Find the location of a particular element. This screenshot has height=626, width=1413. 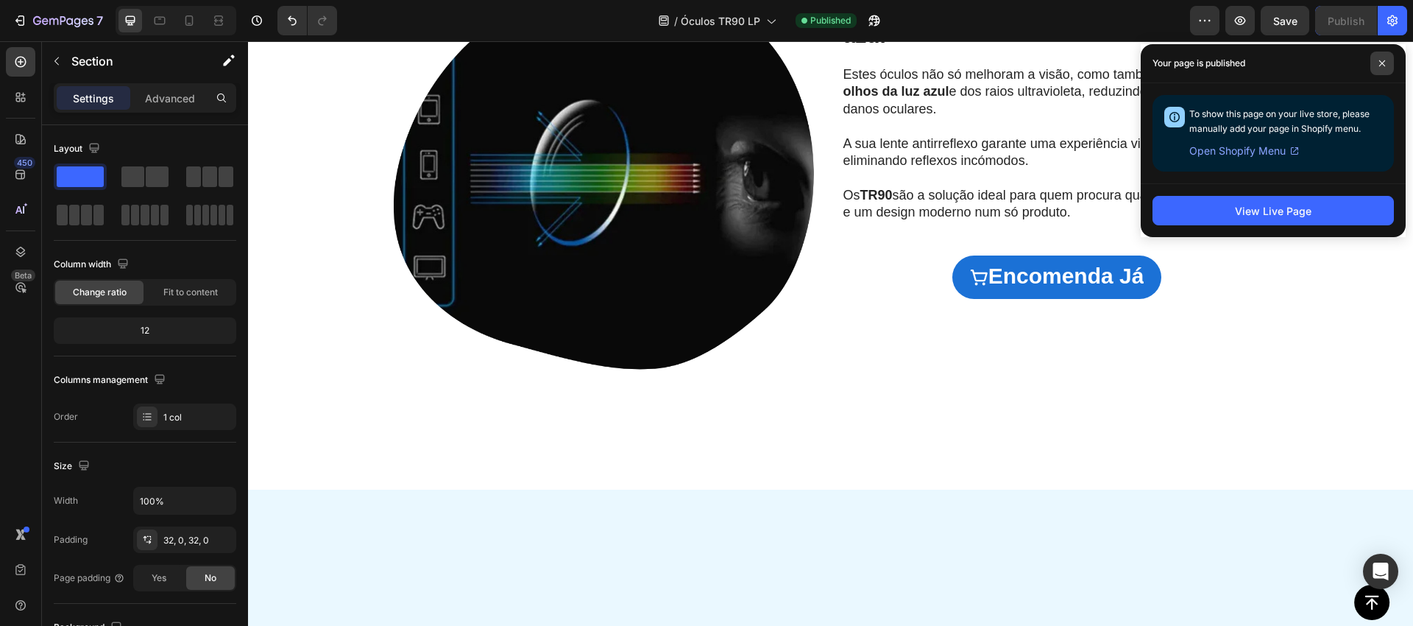

span: Óculos TR90 LP is located at coordinates (721, 21).